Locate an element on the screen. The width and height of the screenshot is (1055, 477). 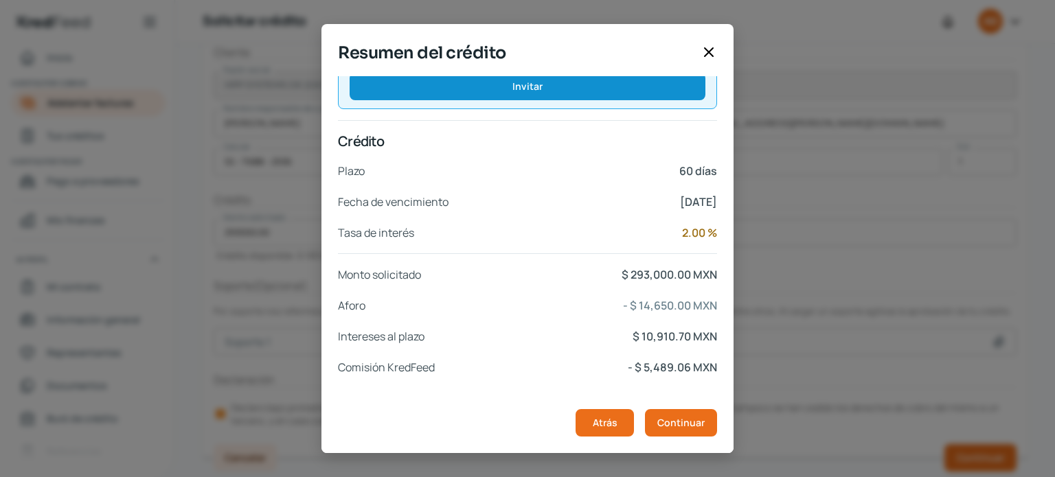
span: Invitar is located at coordinates (527, 87).